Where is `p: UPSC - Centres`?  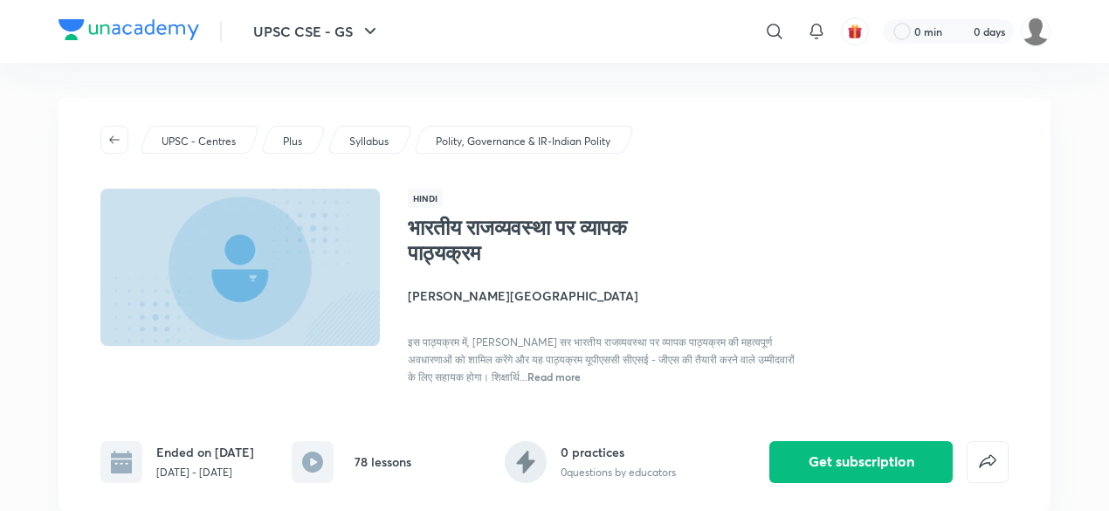
p: UPSC - Centres is located at coordinates (198, 141).